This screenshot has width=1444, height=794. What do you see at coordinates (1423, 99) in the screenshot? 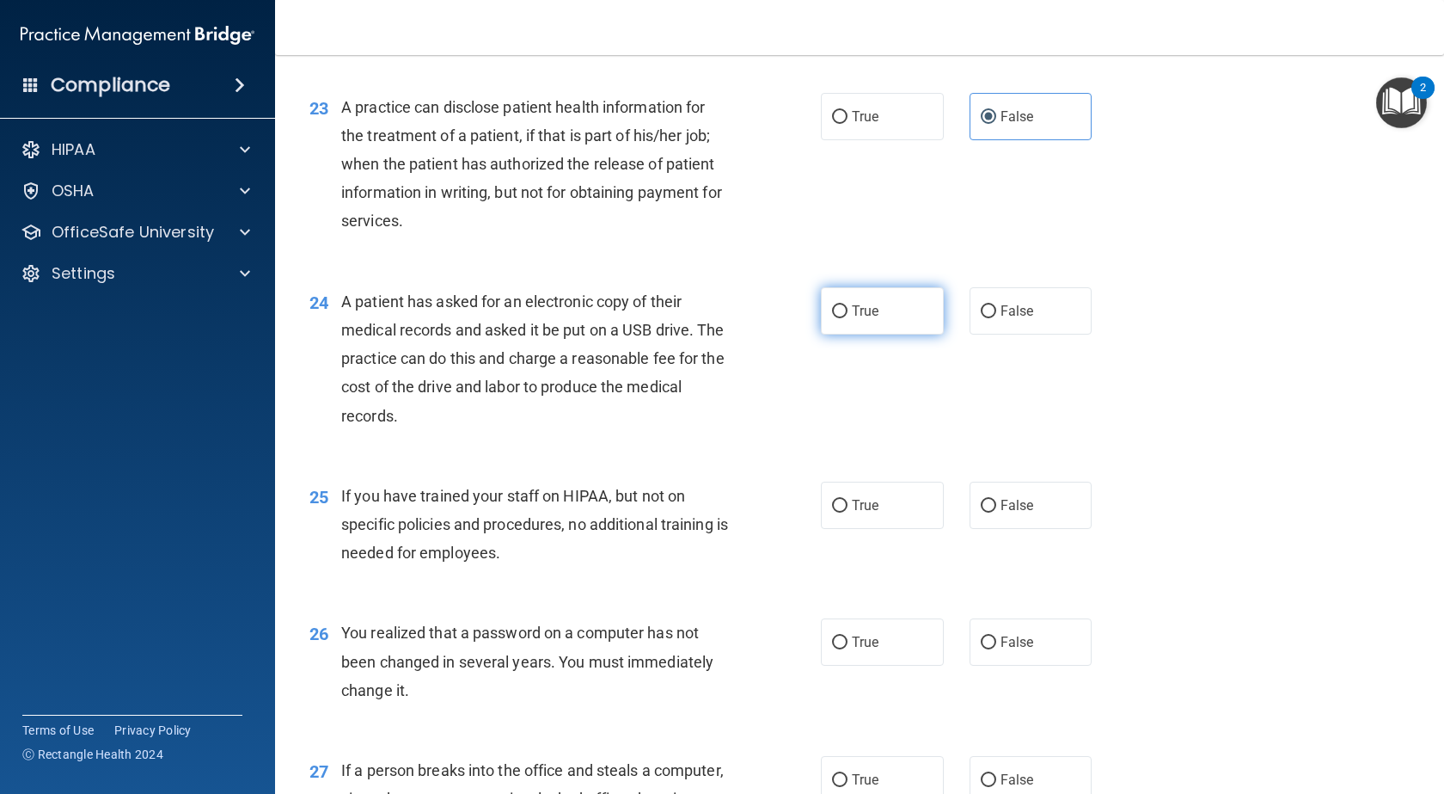
I see `div: 2` at bounding box center [1423, 99].